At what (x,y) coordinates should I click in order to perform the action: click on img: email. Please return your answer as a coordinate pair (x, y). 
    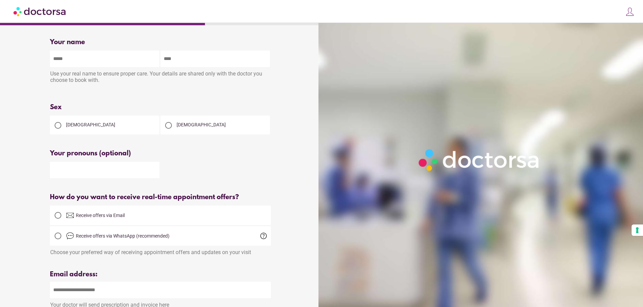
    Looking at the image, I should click on (70, 215).